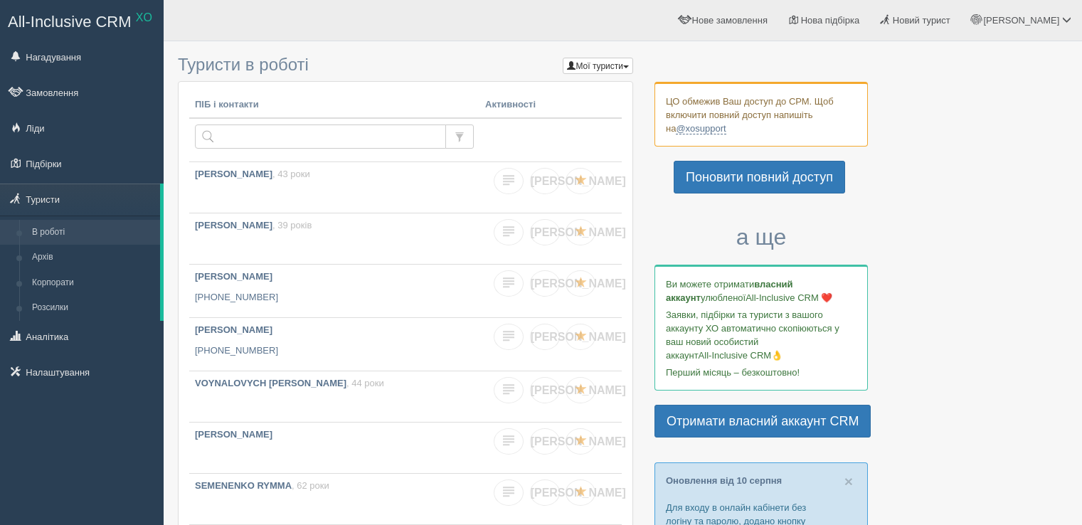  What do you see at coordinates (849, 481) in the screenshot?
I see `button: Close` at bounding box center [849, 481].